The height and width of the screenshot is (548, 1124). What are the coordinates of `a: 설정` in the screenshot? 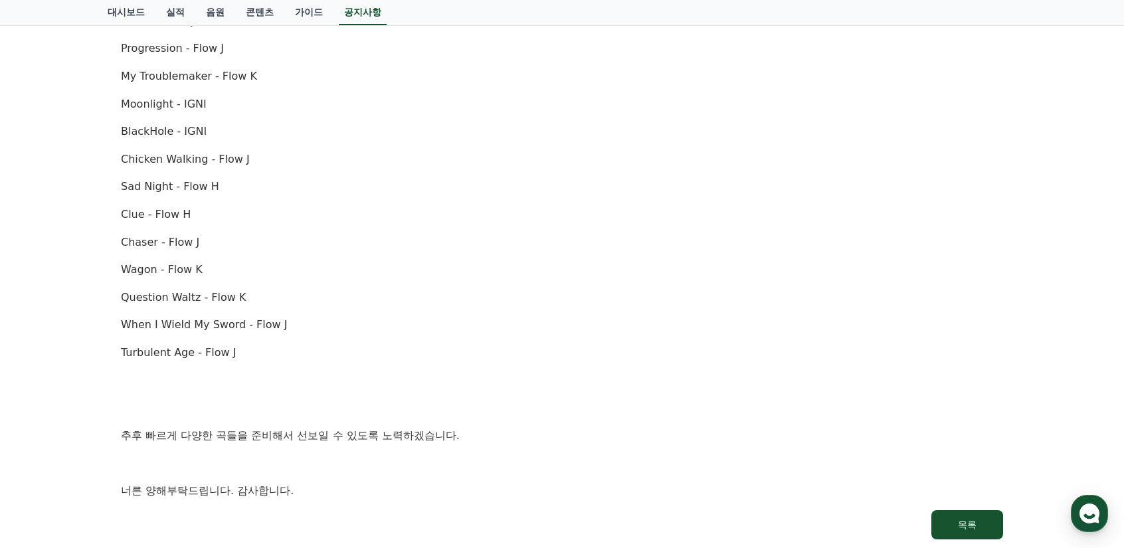 It's located at (213, 438).